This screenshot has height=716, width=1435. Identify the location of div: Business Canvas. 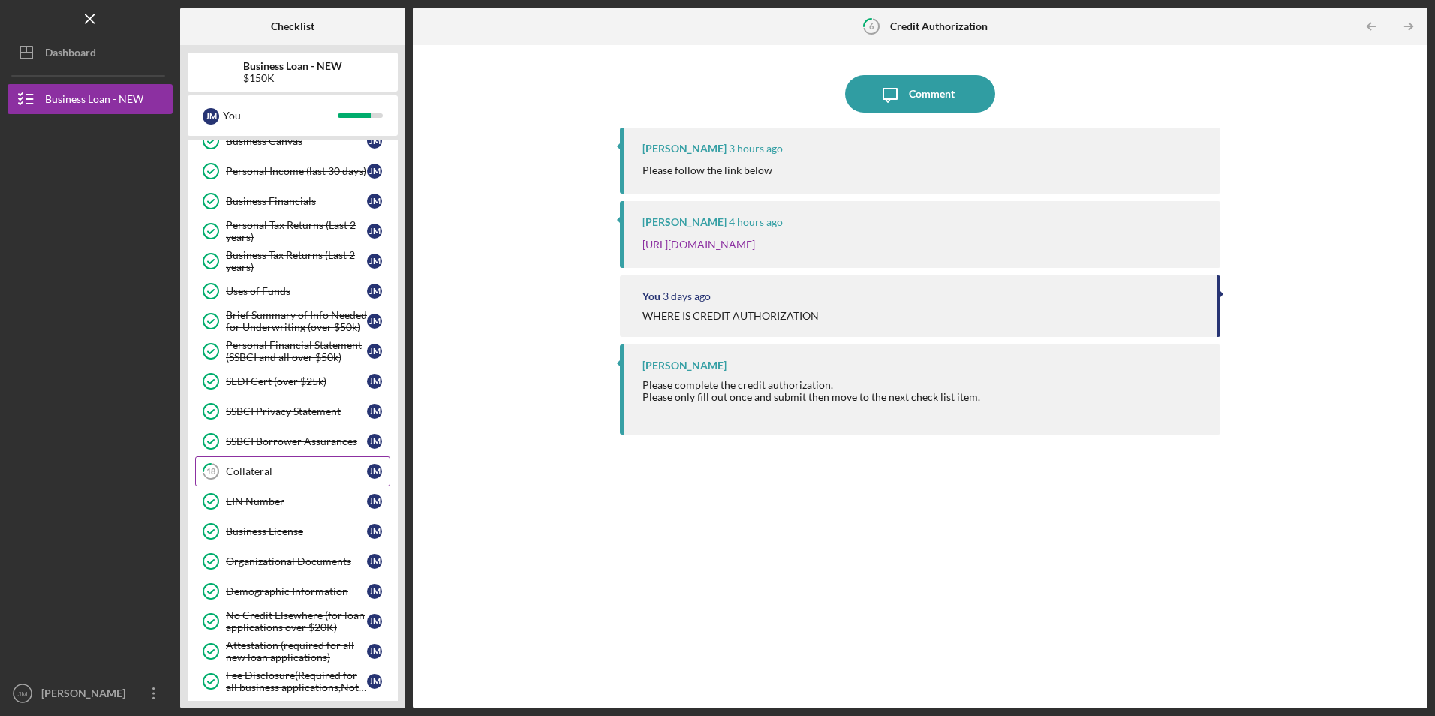
(296, 141).